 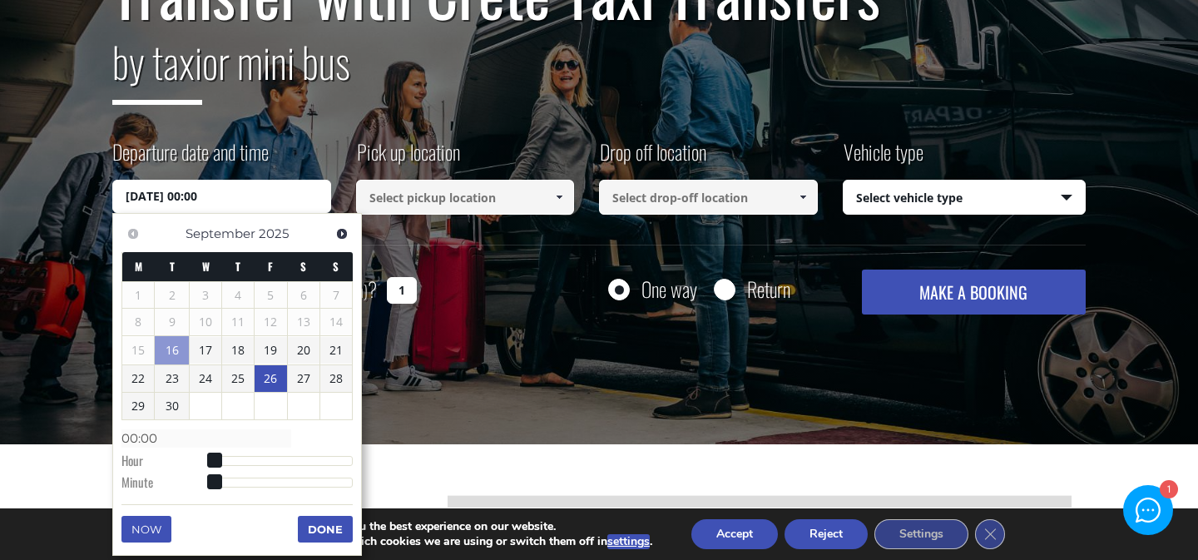 I want to click on span: 14, so click(x=336, y=322).